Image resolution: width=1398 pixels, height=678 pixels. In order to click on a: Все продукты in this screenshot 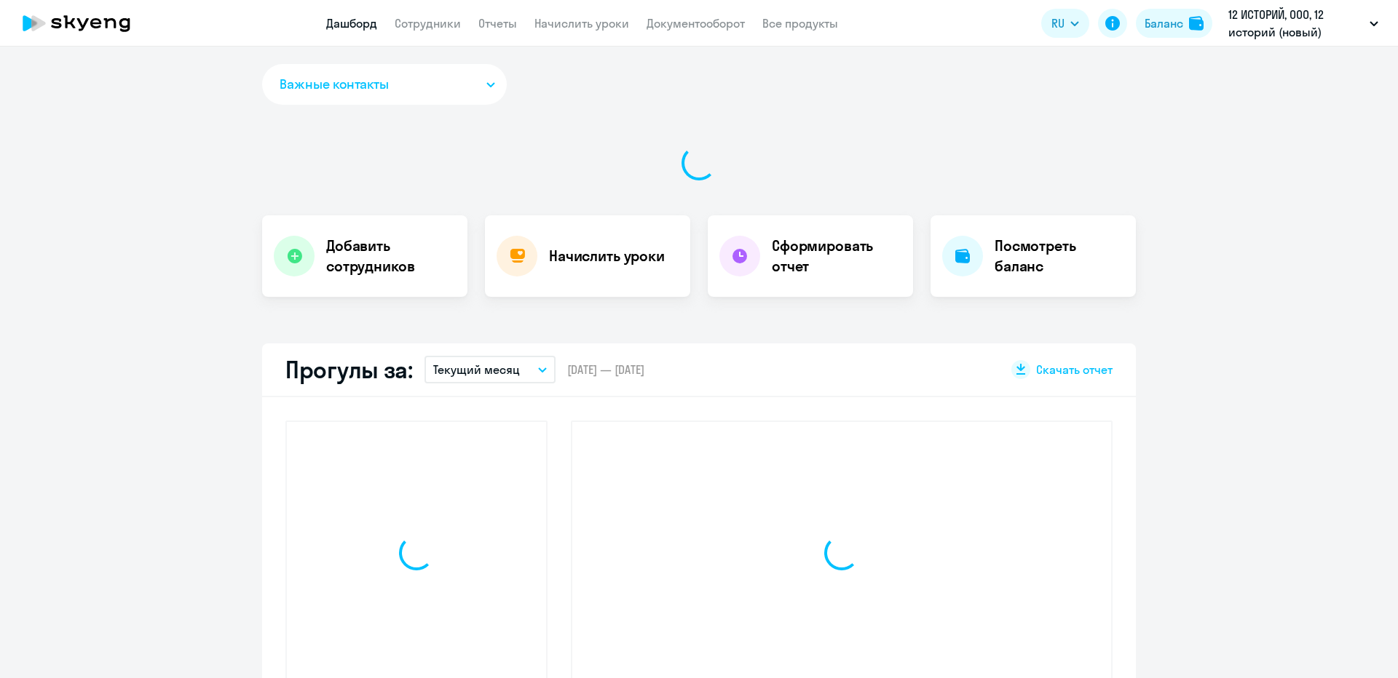, I will do `click(800, 23)`.